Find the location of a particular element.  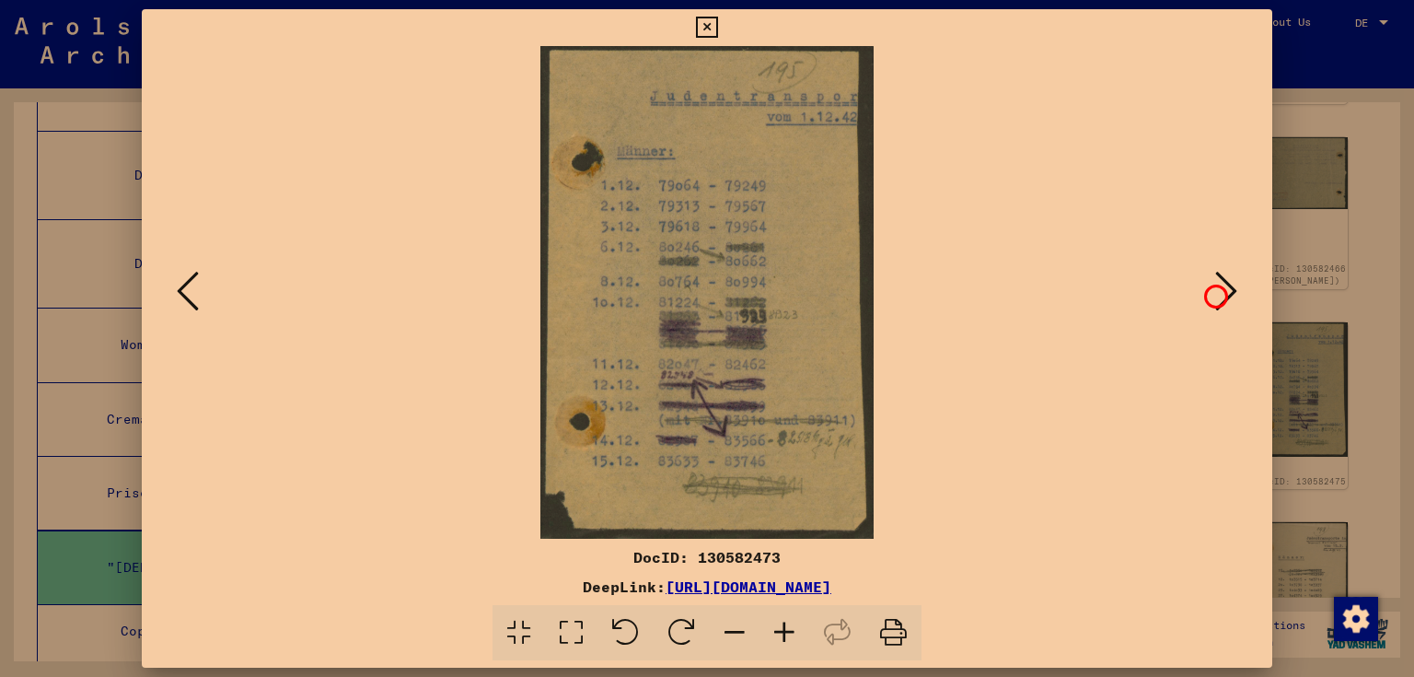

font: DocID: 130582473 is located at coordinates (707, 557).